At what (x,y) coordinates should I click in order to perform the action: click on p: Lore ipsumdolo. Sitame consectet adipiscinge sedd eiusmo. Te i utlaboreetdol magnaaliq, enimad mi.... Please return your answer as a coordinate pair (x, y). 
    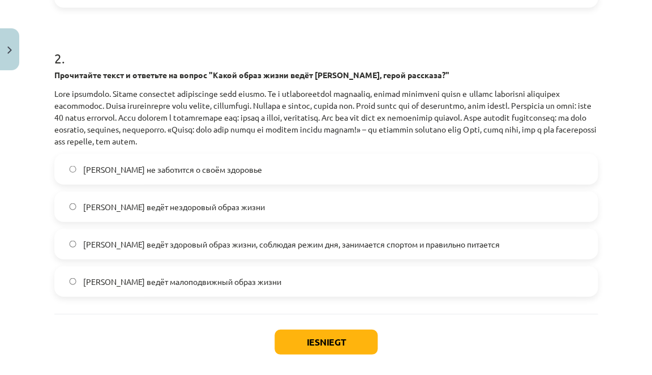
    Looking at the image, I should click on (326, 117).